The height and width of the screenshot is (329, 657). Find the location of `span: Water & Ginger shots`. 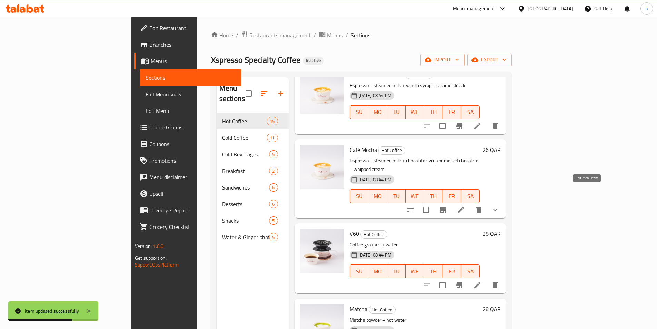

span: Water & Ginger shots is located at coordinates (246, 237).